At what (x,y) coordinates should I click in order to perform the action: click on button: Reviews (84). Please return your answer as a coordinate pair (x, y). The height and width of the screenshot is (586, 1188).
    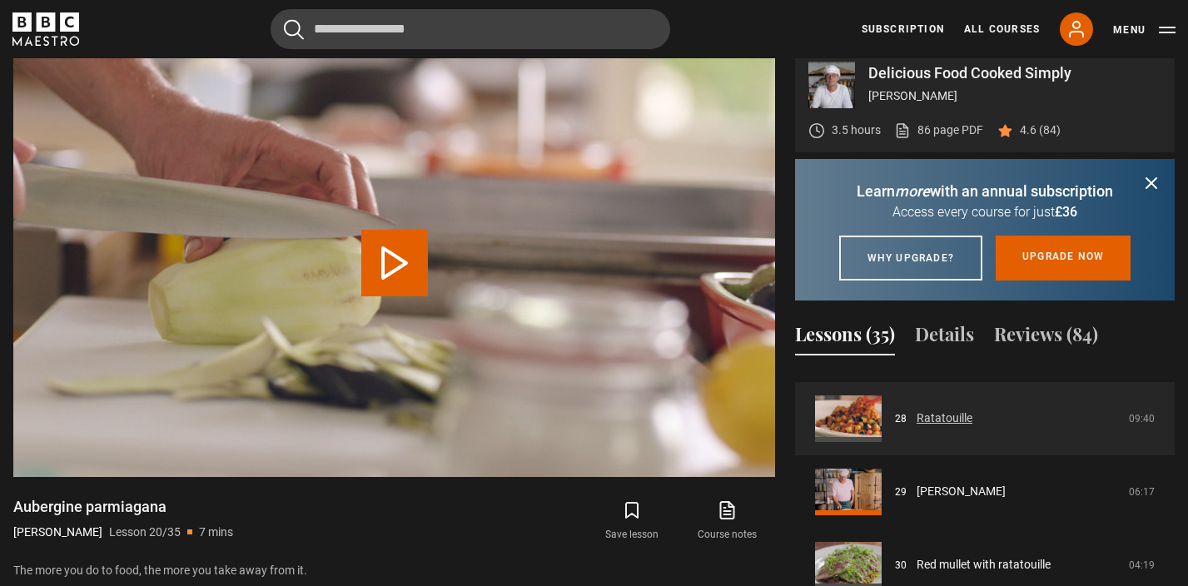
    Looking at the image, I should click on (1045, 338).